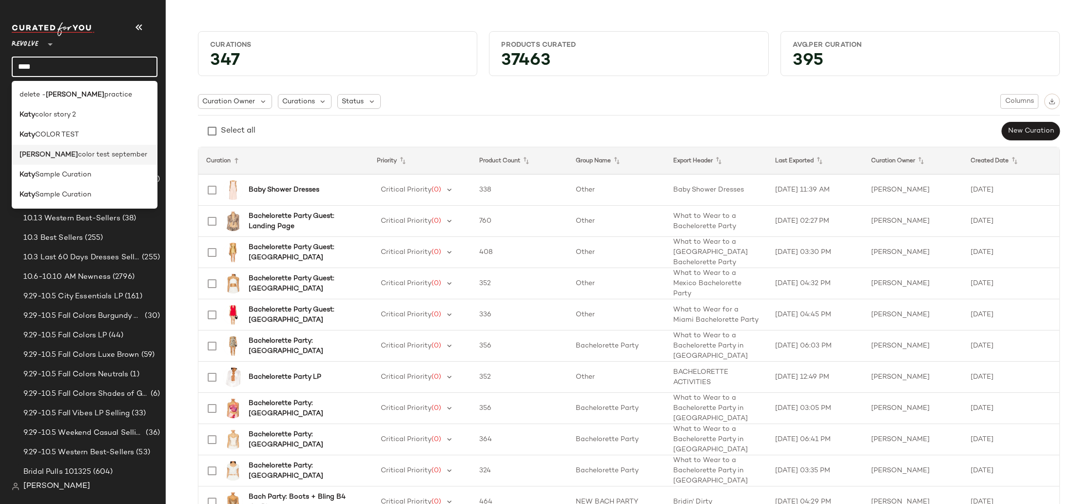 The width and height of the screenshot is (1092, 504). I want to click on img: cfy_white_logo.C9jOOHJF.svg, so click(53, 29).